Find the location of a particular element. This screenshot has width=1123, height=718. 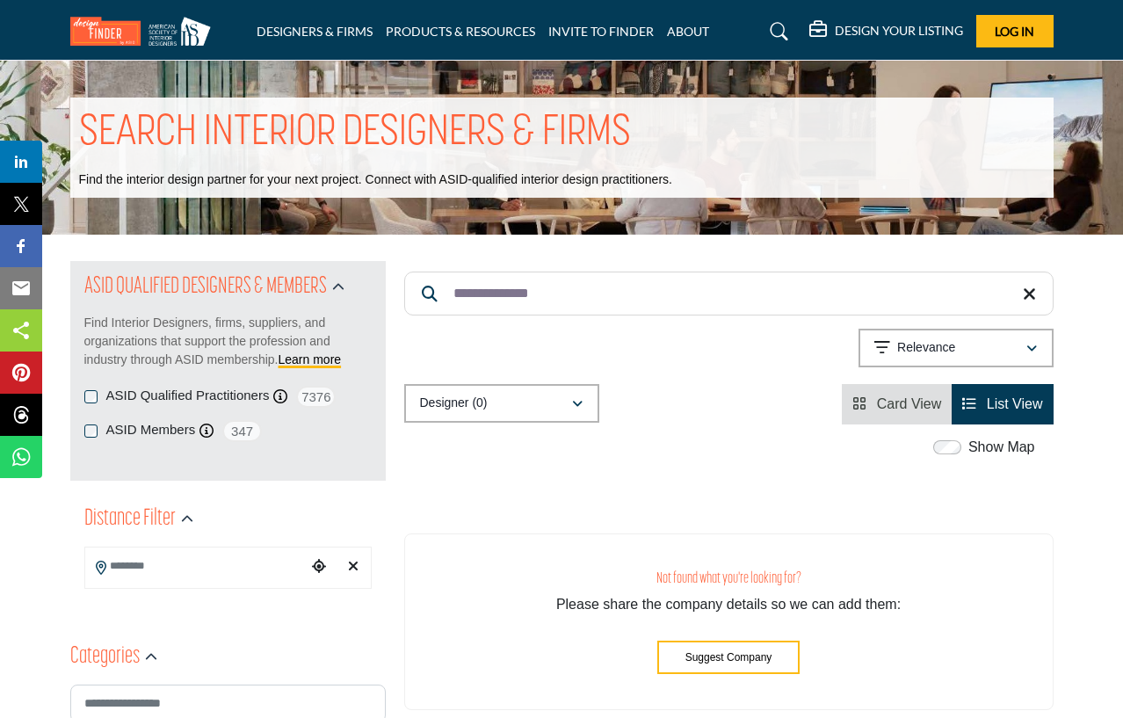

h3: Not found what you're looking for? is located at coordinates (728, 578).